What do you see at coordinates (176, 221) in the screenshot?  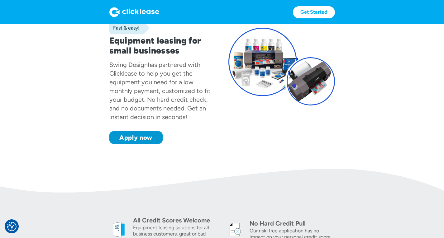 I see `div: All Credit Scores Welcome` at bounding box center [176, 221].